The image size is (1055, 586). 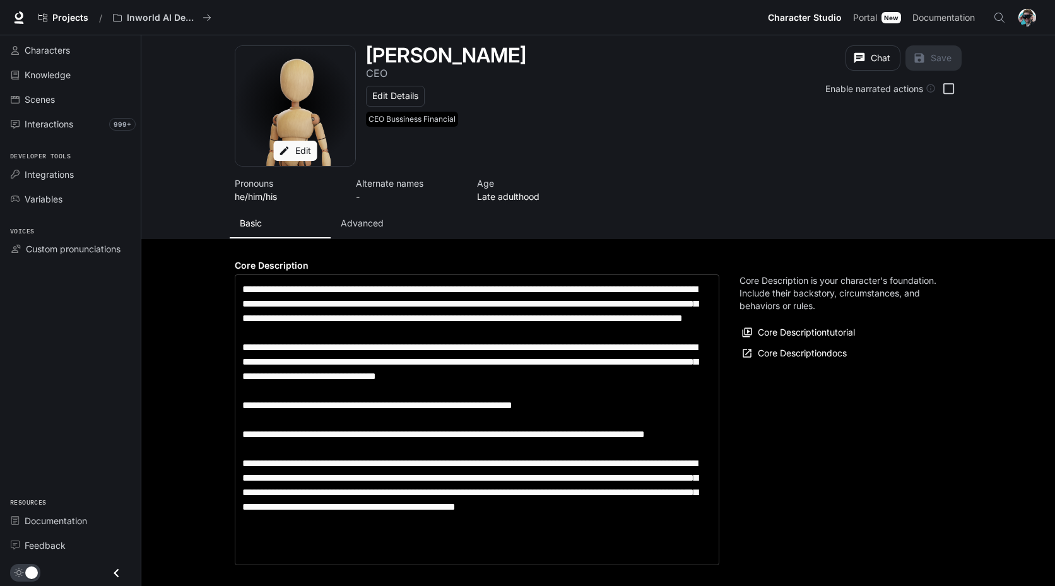 I want to click on button: User avatar, so click(x=1028, y=18).